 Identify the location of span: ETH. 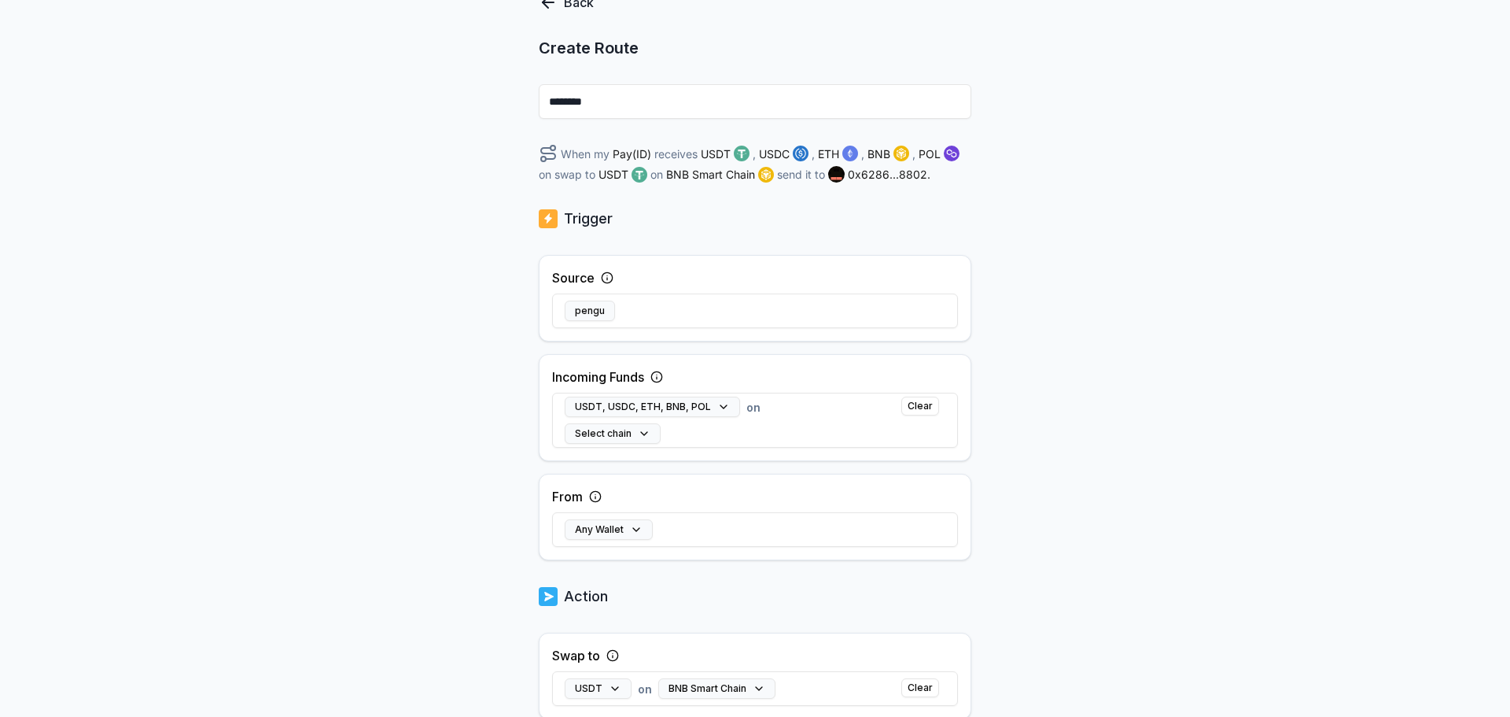
(828, 153).